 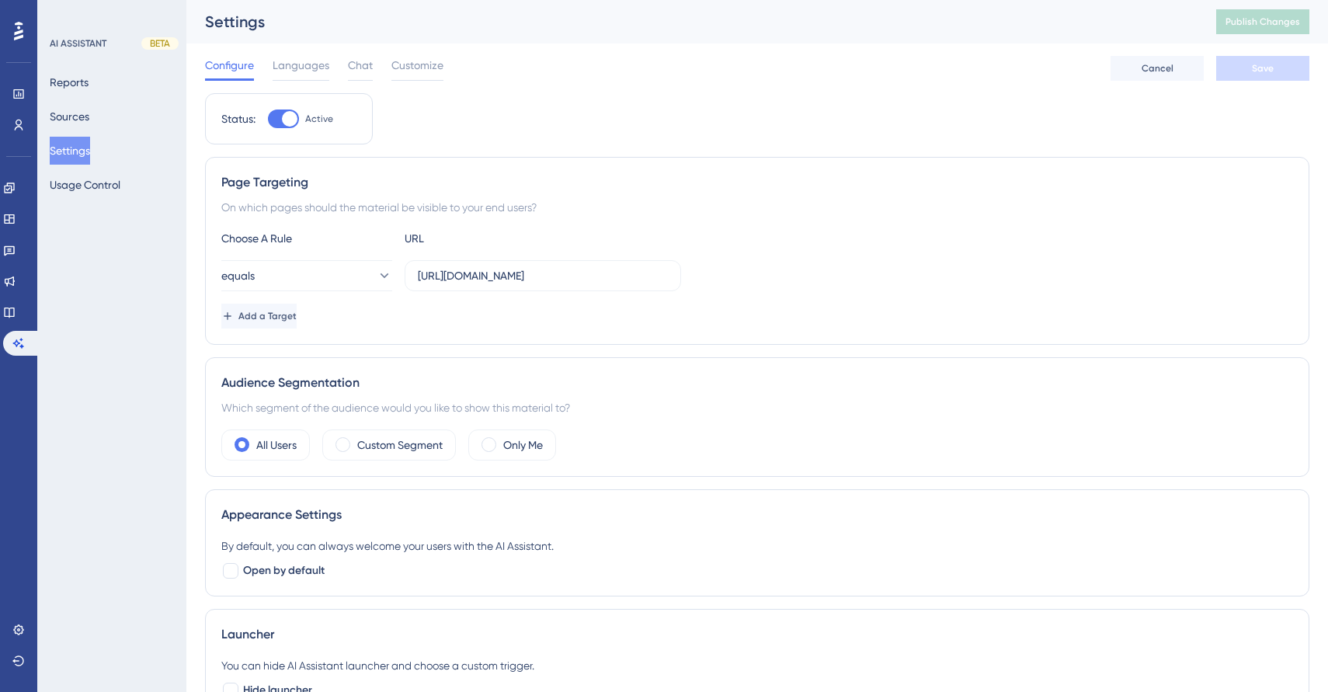 I want to click on span: Publish Changes, so click(x=1263, y=22).